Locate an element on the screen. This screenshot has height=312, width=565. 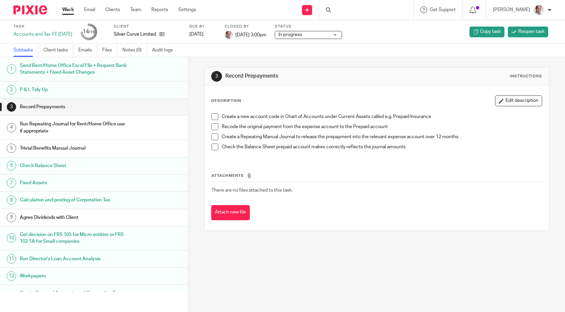
div: 1 is located at coordinates (11, 69).